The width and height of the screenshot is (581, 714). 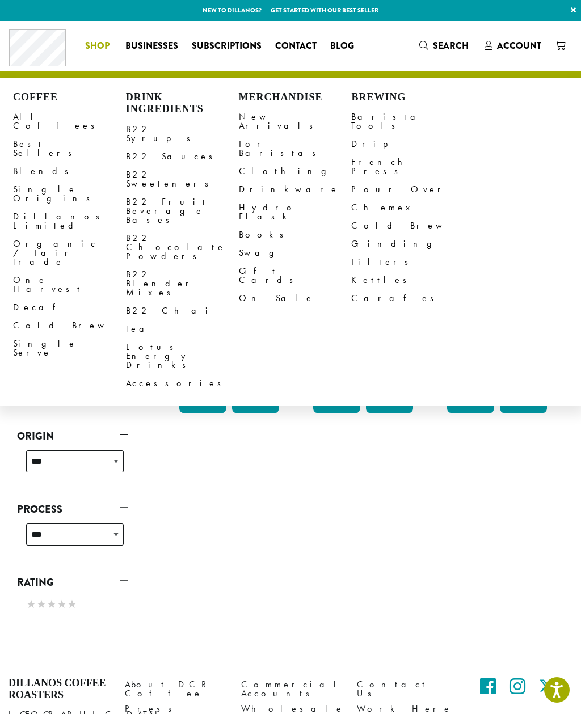 What do you see at coordinates (73, 539) in the screenshot?
I see `div: Process` at bounding box center [73, 539].